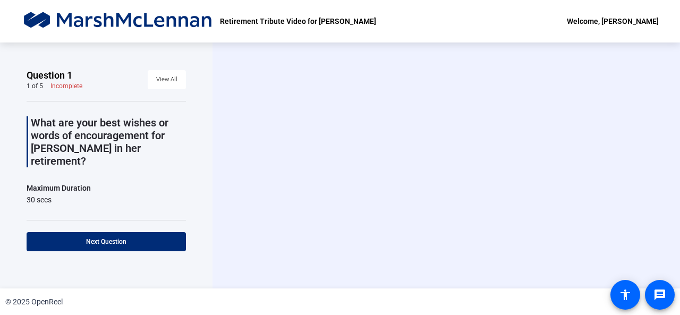  What do you see at coordinates (58, 200) in the screenshot?
I see `div: 30 secs` at bounding box center [58, 200].